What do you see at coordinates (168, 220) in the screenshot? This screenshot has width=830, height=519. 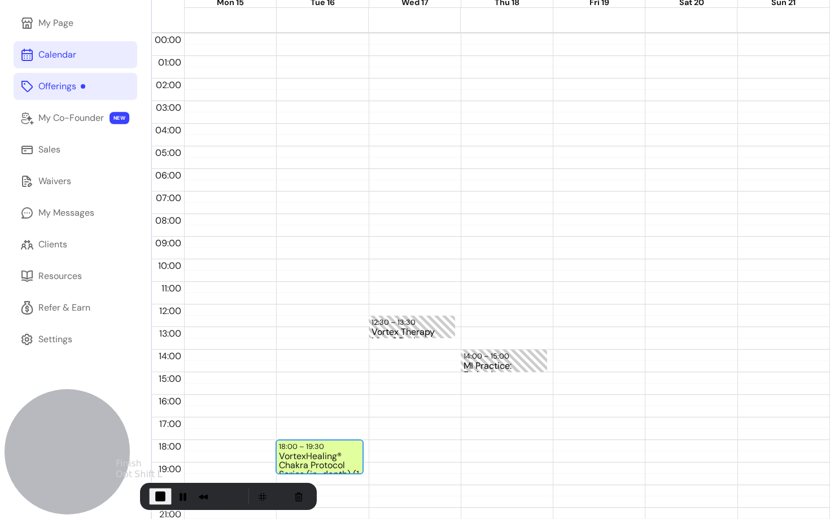 I see `span: 08:00` at bounding box center [168, 220].